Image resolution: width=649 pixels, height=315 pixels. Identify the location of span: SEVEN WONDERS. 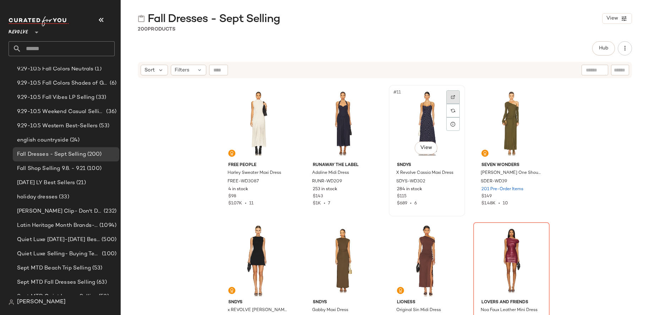
(511, 165).